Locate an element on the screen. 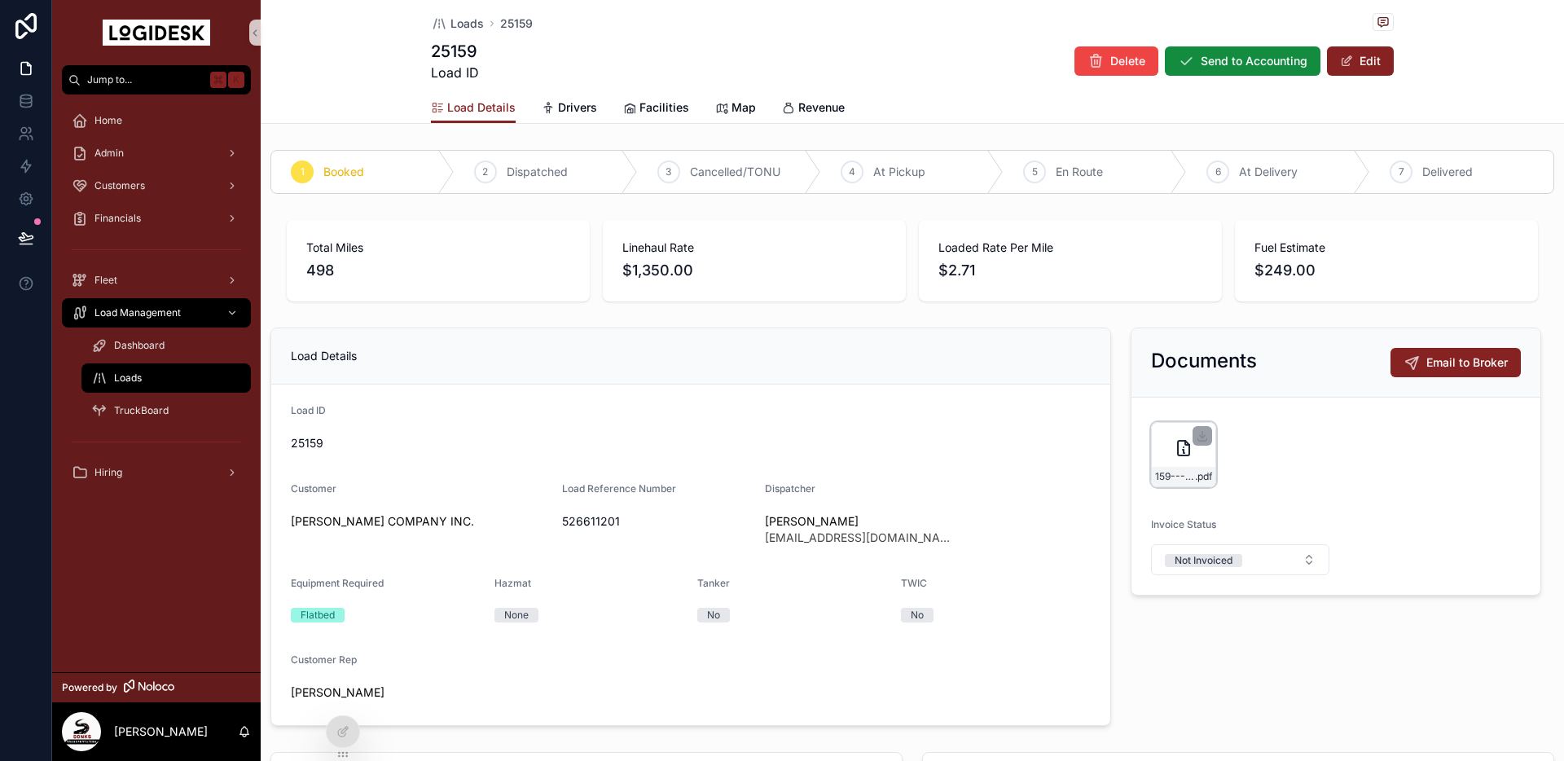 The width and height of the screenshot is (1564, 761). button: Jump to...K is located at coordinates (156, 80).